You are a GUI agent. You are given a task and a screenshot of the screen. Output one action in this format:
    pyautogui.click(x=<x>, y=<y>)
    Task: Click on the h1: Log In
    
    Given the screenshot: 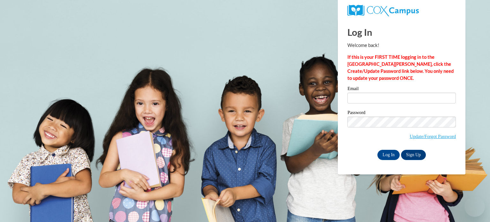 What is the action you would take?
    pyautogui.click(x=402, y=32)
    